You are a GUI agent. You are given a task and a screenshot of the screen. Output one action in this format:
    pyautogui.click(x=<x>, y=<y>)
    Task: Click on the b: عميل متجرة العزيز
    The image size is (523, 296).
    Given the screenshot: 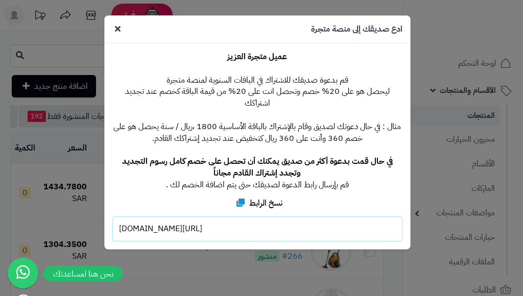 What is the action you would take?
    pyautogui.click(x=257, y=57)
    